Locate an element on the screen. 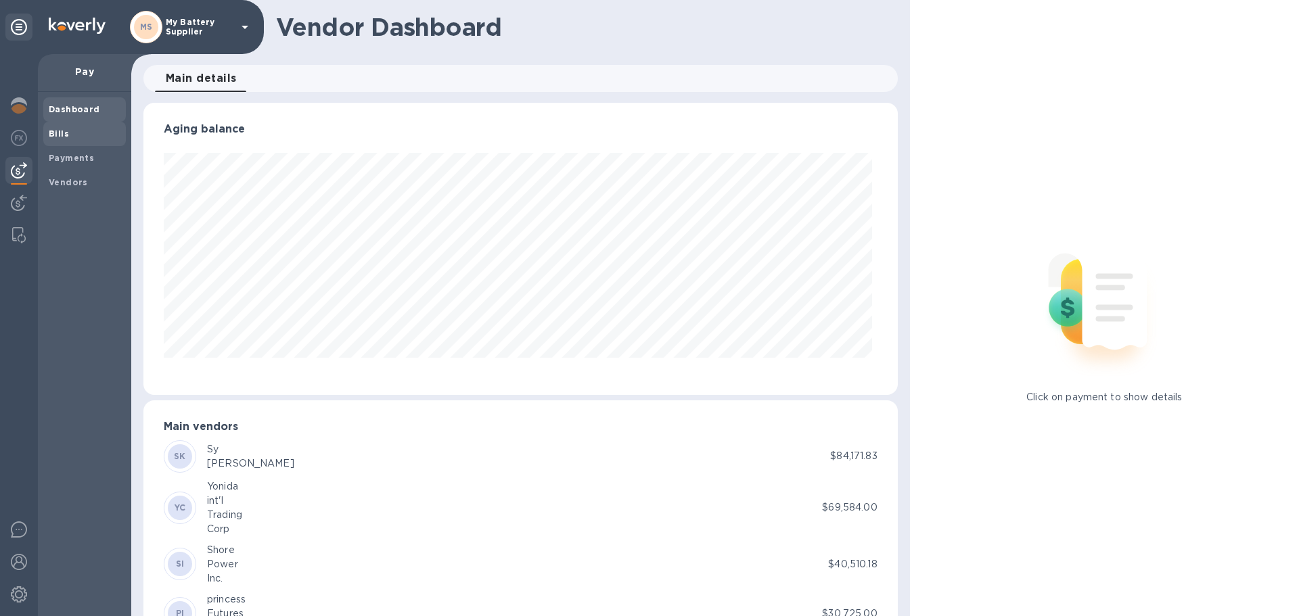  p: Click on payment to show details is located at coordinates (1104, 397).